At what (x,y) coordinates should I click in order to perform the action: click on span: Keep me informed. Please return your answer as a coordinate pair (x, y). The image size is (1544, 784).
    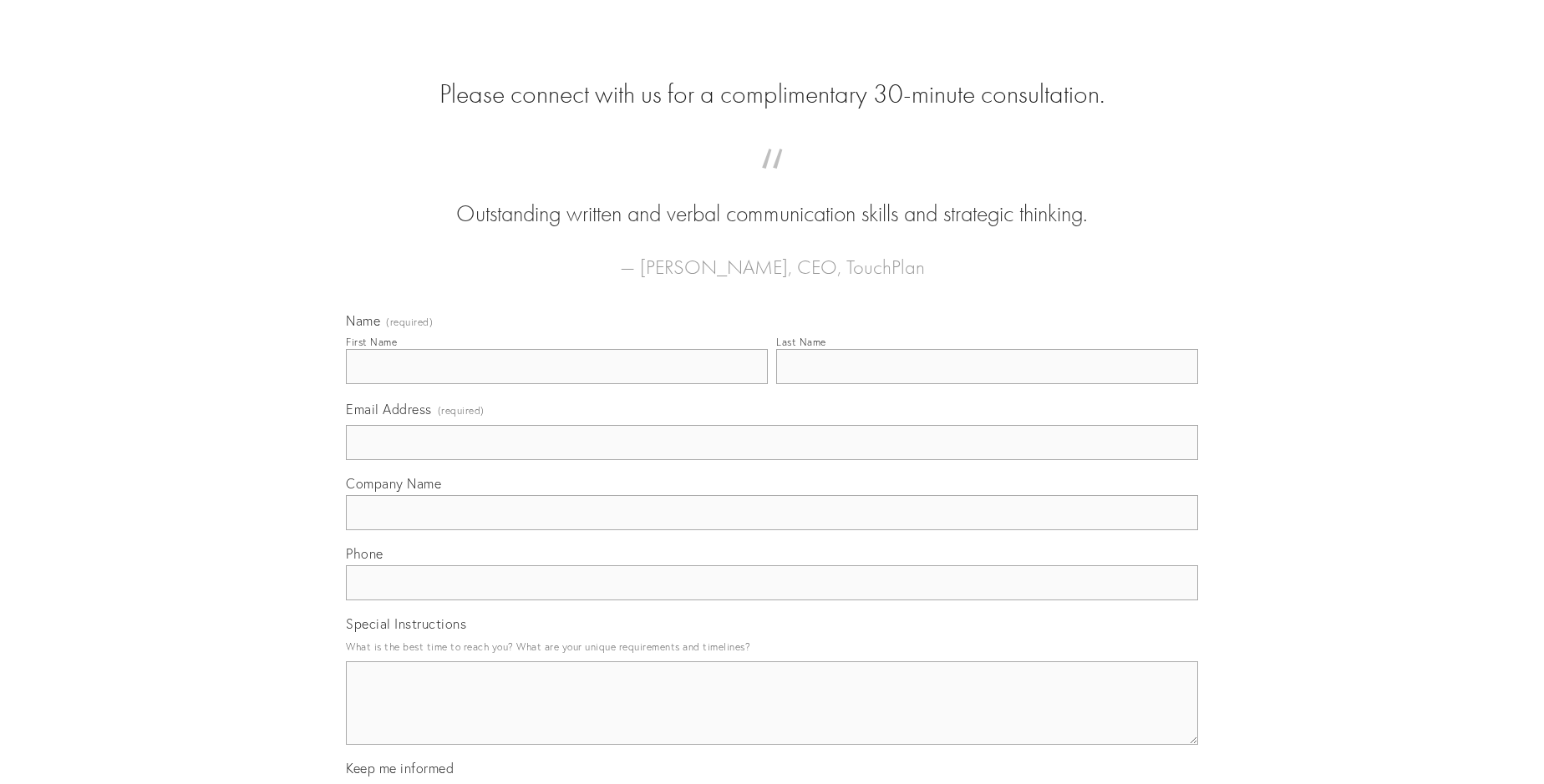
    Looking at the image, I should click on (399, 768).